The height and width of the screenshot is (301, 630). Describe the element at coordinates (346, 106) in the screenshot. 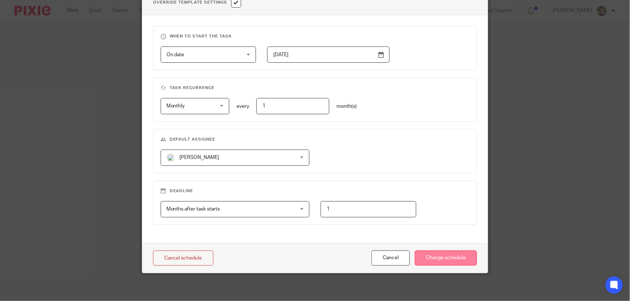

I see `span: month(s)` at that location.